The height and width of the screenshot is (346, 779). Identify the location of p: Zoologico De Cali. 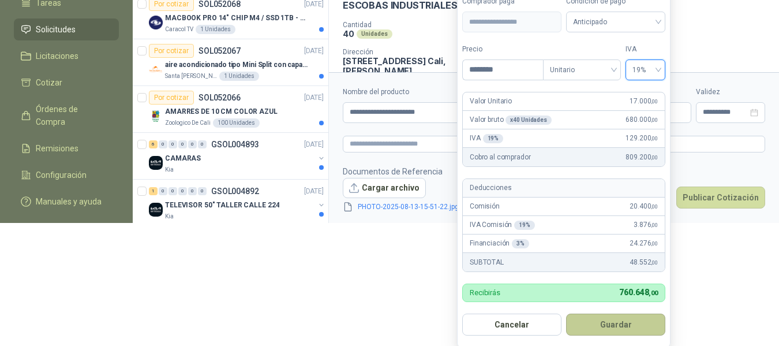
(187, 123).